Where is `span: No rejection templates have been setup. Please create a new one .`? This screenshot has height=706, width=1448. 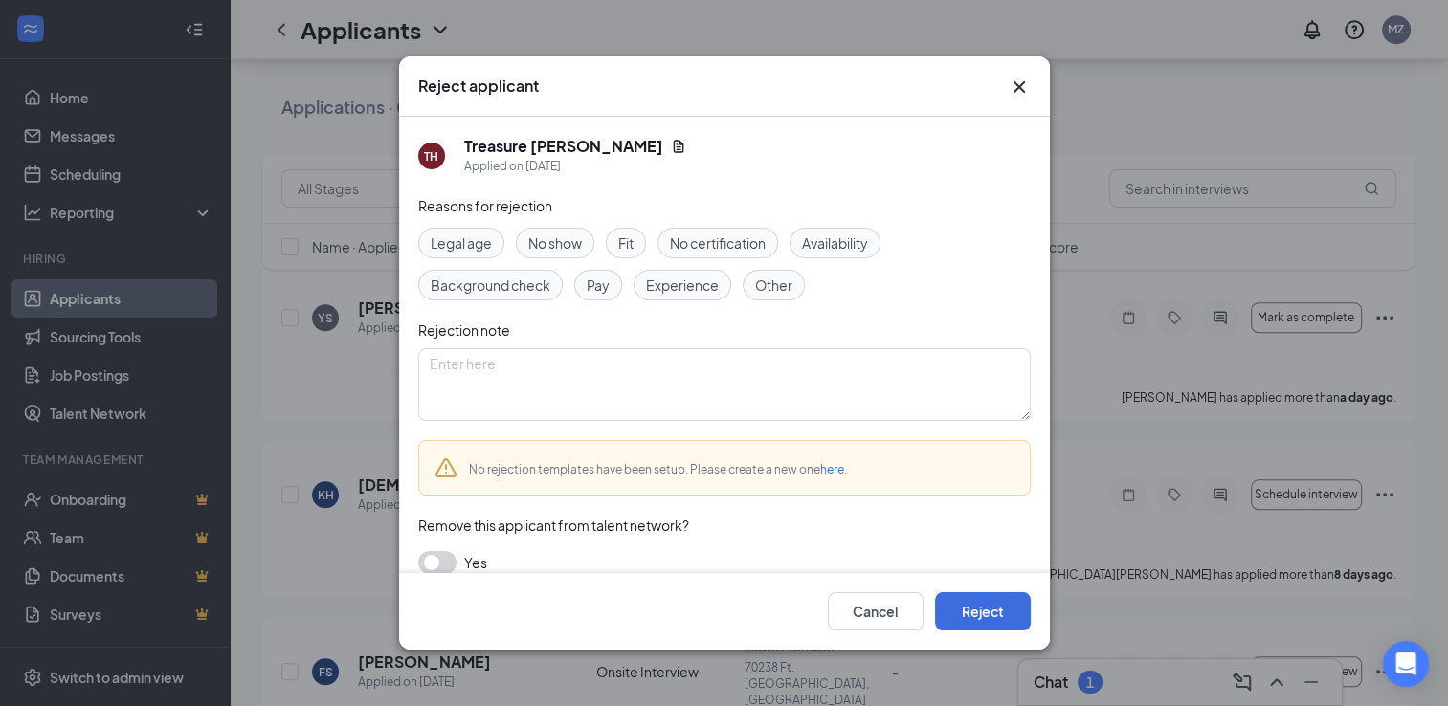
span: No rejection templates have been setup. Please create a new one . is located at coordinates (658, 469).